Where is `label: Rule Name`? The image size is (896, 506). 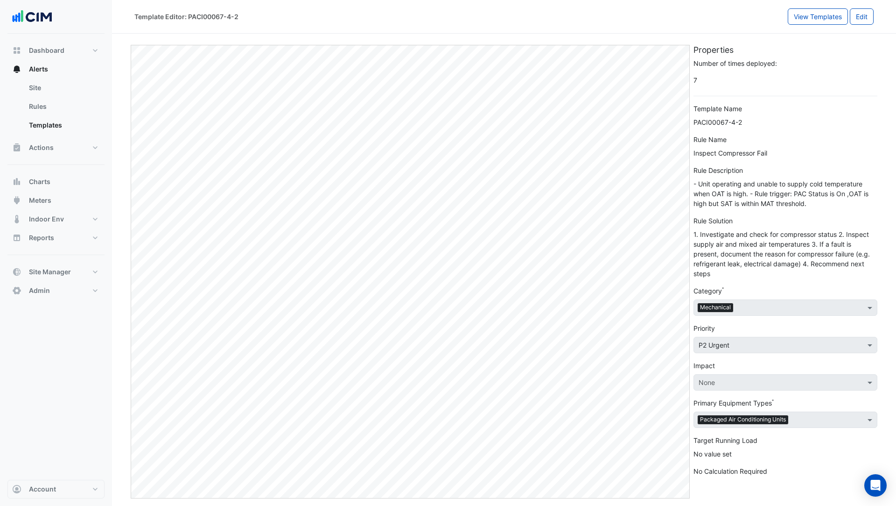
label: Rule Name is located at coordinates (710, 139).